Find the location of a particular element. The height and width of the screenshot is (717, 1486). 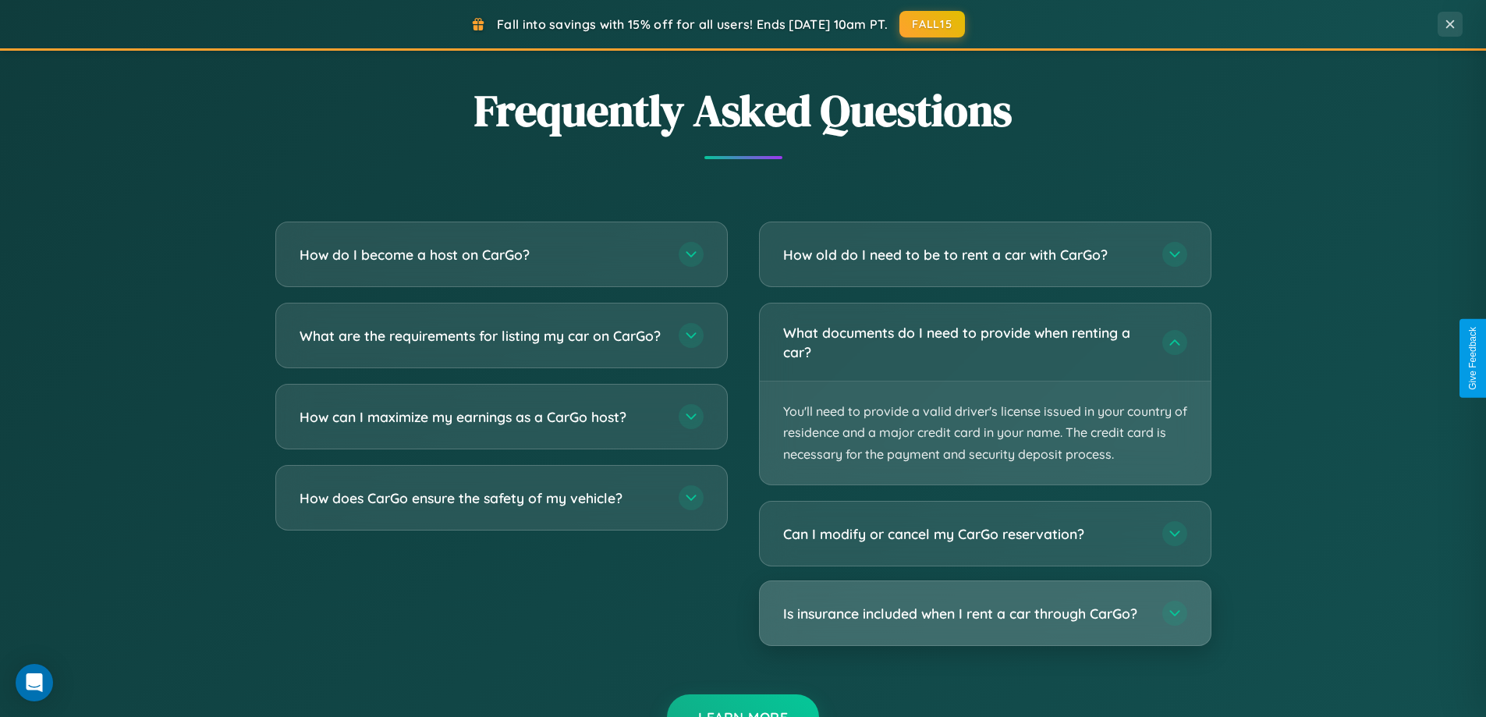

h3: How does CarGo ensure the safety of my vehicle? is located at coordinates (481, 498).